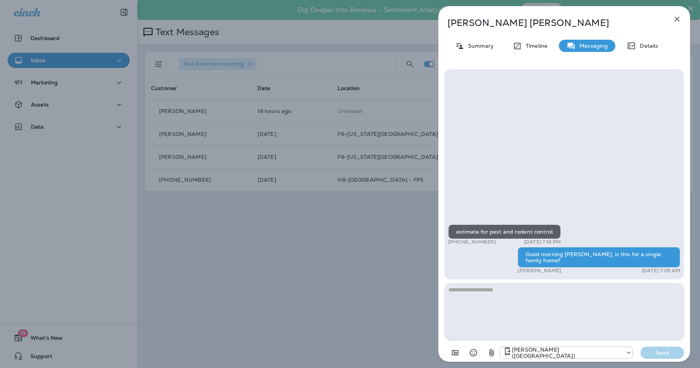 Image resolution: width=700 pixels, height=368 pixels. Describe the element at coordinates (591, 46) in the screenshot. I see `p: Messaging` at that location.